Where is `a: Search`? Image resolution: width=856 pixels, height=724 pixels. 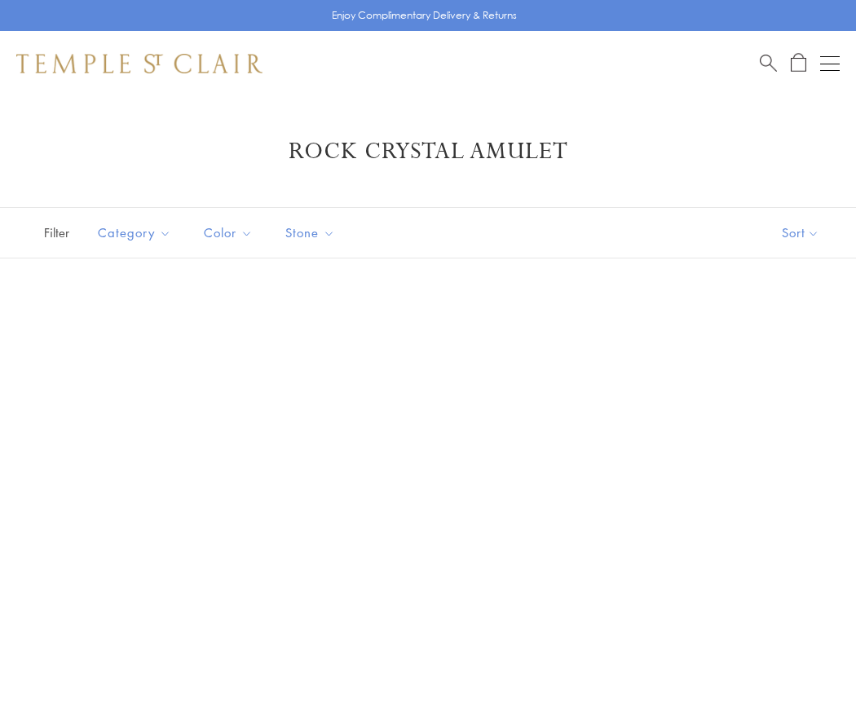 a: Search is located at coordinates (768, 63).